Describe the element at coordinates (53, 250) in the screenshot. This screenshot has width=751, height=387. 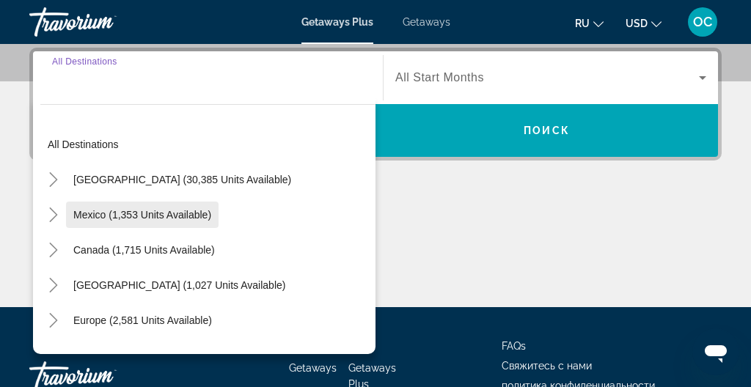
I see `button: Toggle Canada (1,715 units available)` at that location.